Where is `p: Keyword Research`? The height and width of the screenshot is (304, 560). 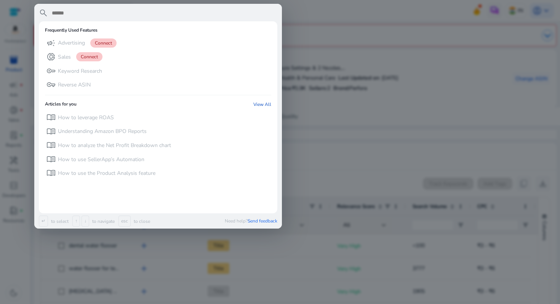 p: Keyword Research is located at coordinates (80, 71).